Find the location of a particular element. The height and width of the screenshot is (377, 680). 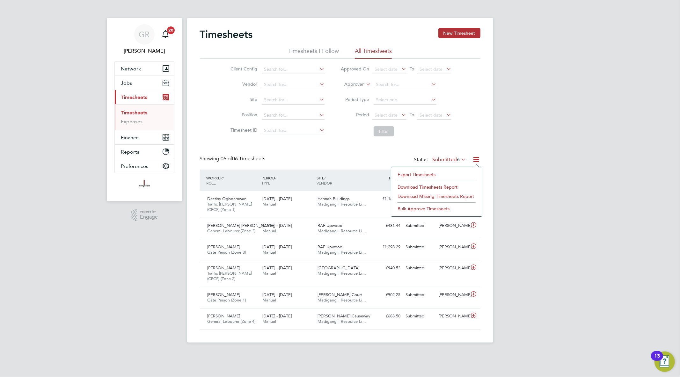

img: madigangill-logo-retina.png is located at coordinates (144, 185).